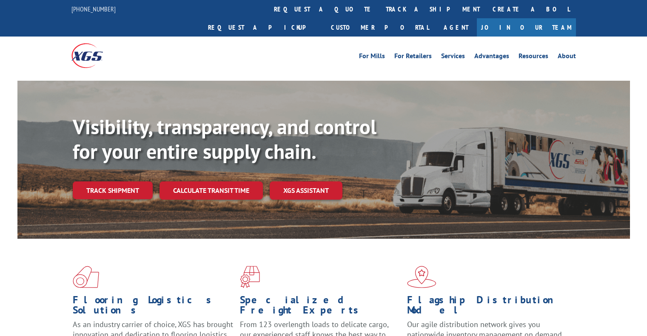 The height and width of the screenshot is (336, 647). What do you see at coordinates (453, 57) in the screenshot?
I see `a: Services` at bounding box center [453, 57].